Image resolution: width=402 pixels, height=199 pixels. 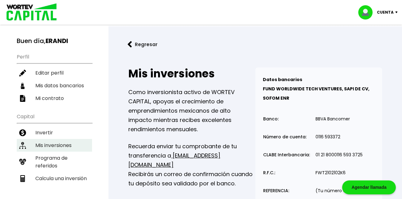 I want to click on a: Mi contrato, so click(x=54, y=98).